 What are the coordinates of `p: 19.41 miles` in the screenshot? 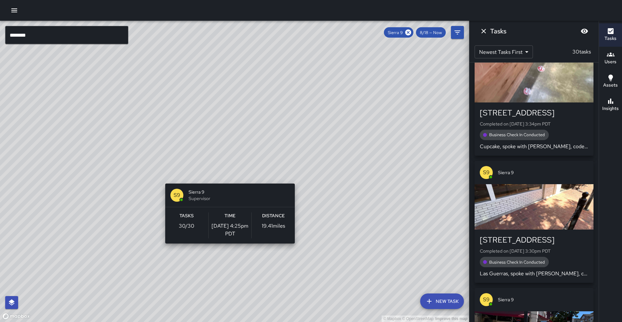 It's located at (274, 226).